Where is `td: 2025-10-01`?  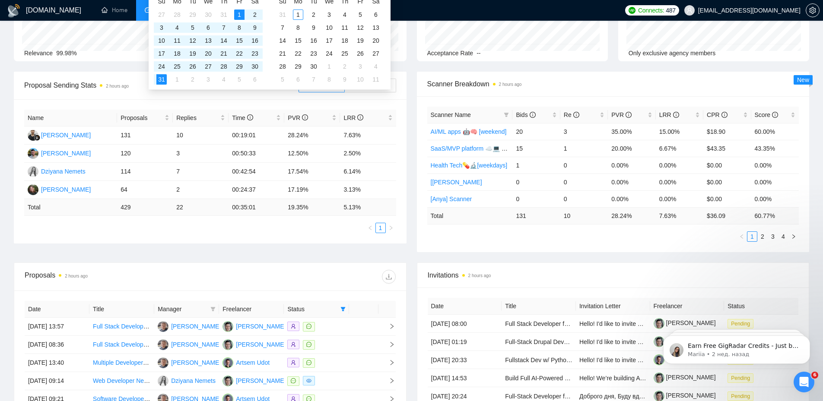 td: 2025-10-01 is located at coordinates (329, 67).